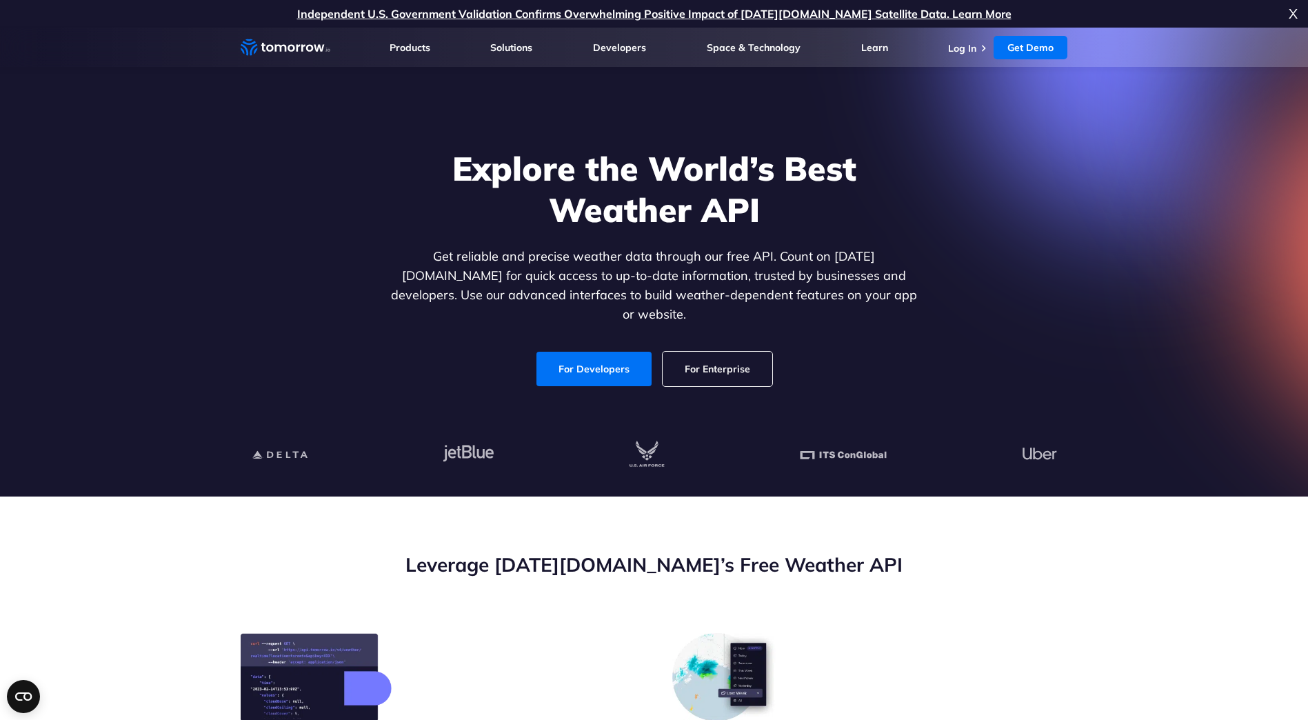 The height and width of the screenshot is (720, 1308). Describe the element at coordinates (717, 369) in the screenshot. I see `a: For Enterprise` at that location.